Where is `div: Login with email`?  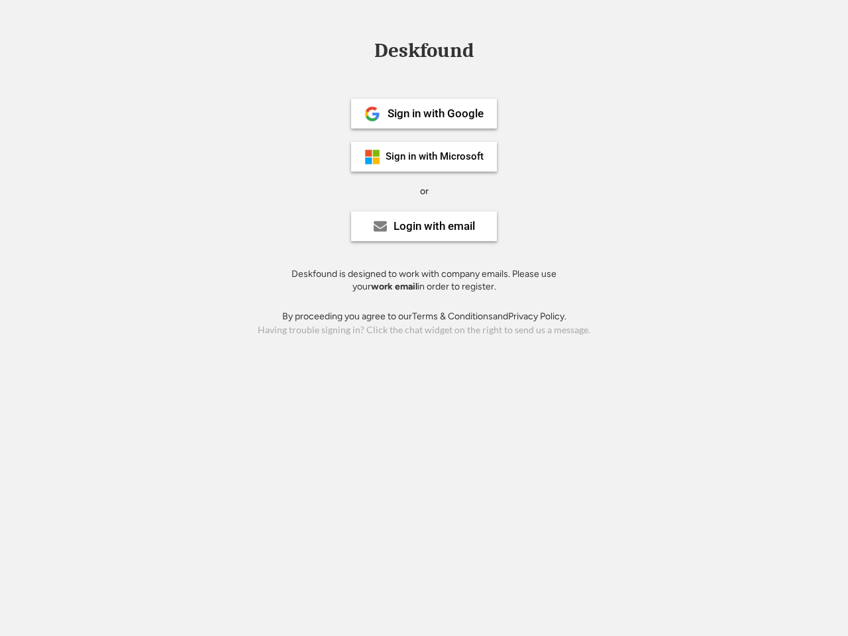 div: Login with email is located at coordinates (434, 226).